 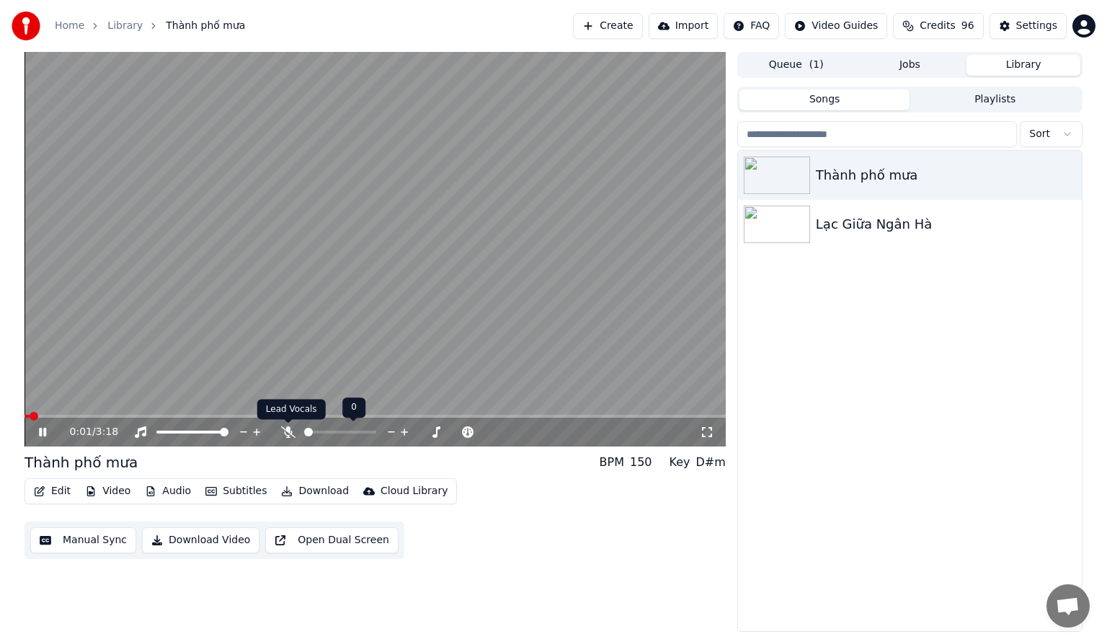 What do you see at coordinates (1068, 605) in the screenshot?
I see `div: Open chat` at bounding box center [1068, 605].